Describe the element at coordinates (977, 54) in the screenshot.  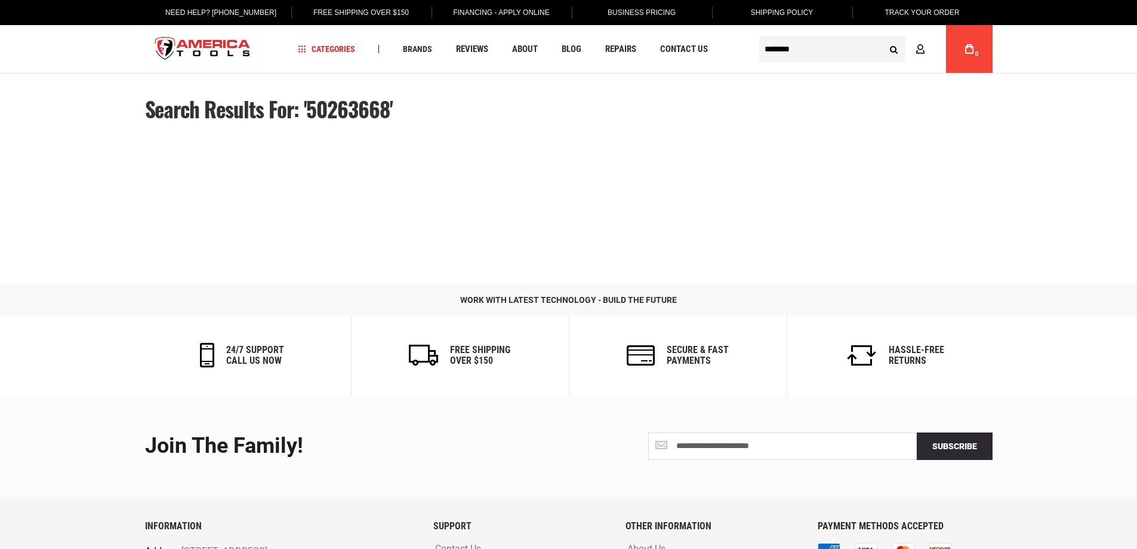
I see `span: 0` at that location.